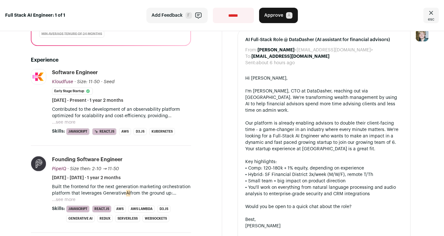 The width and height of the screenshot is (444, 236). What do you see at coordinates (105, 218) in the screenshot?
I see `li: Redux` at bounding box center [105, 218].